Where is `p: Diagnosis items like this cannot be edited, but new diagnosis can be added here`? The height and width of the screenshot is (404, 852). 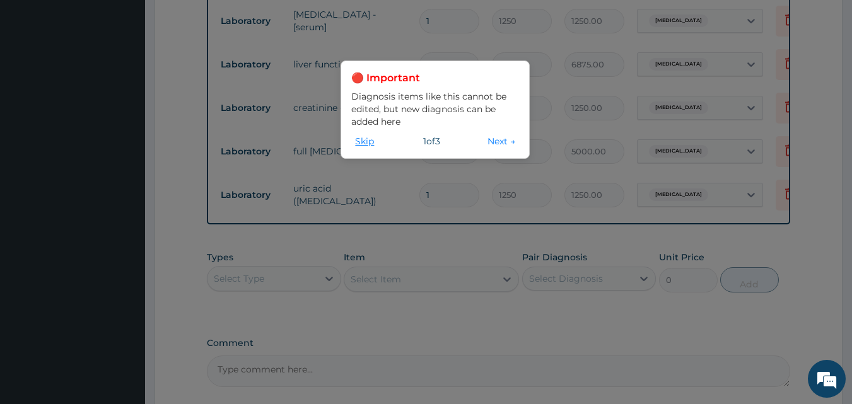 p: Diagnosis items like this cannot be edited, but new diagnosis can be added here is located at coordinates (435, 109).